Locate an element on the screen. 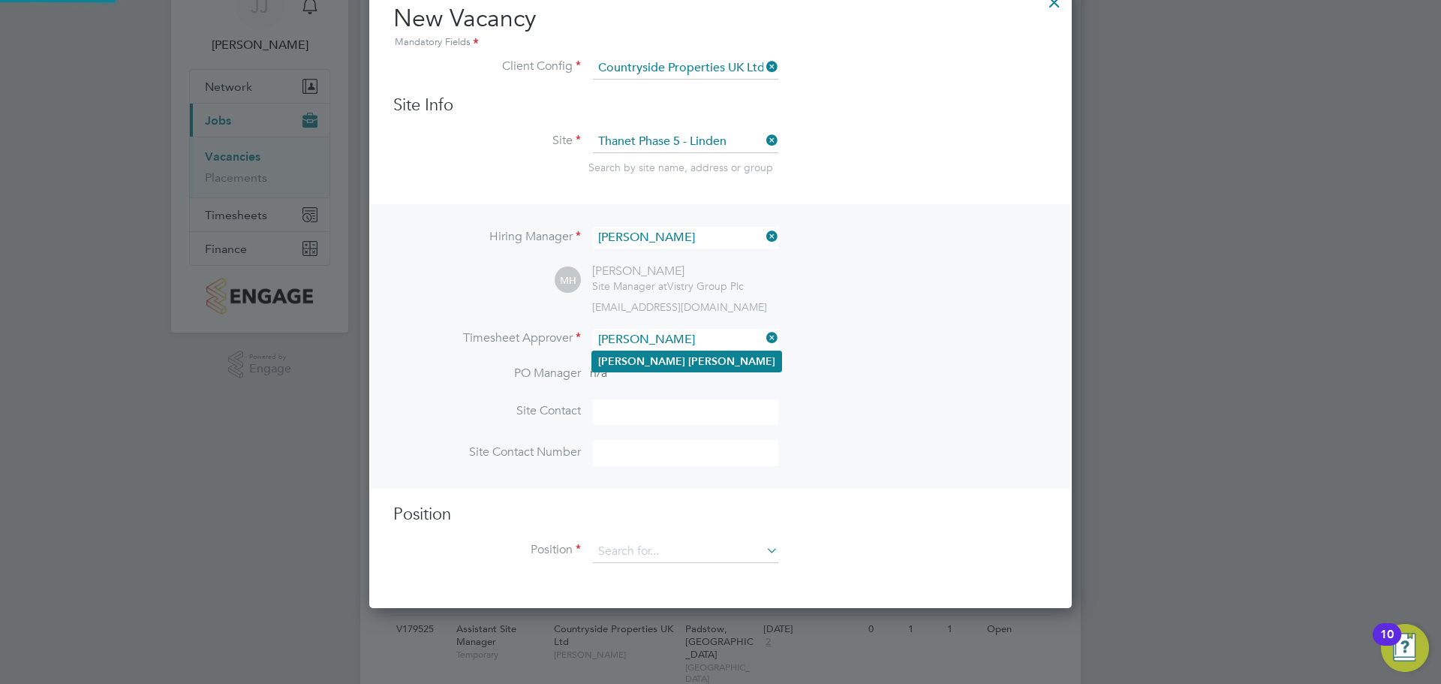 The width and height of the screenshot is (1441, 684). h2: New Vacancy is located at coordinates (721, 27).